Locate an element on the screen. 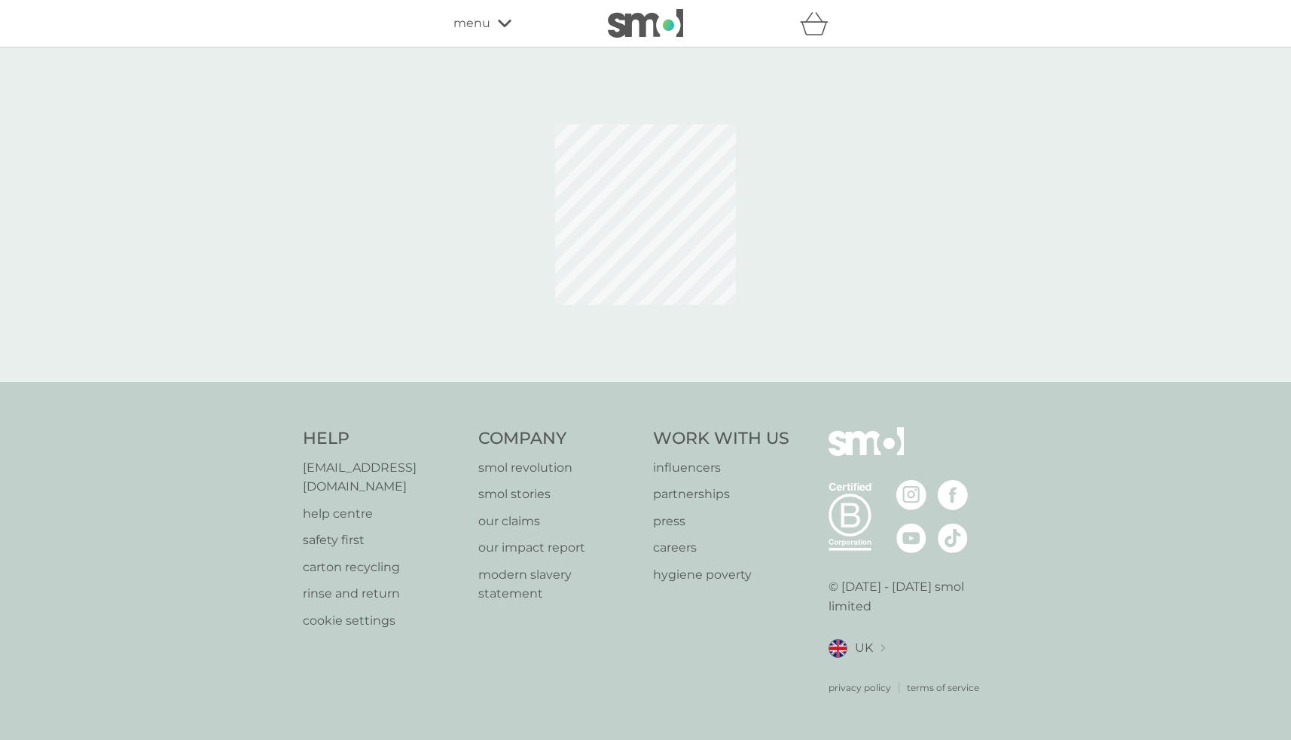  img: visit the smol Youtube page is located at coordinates (911, 538).